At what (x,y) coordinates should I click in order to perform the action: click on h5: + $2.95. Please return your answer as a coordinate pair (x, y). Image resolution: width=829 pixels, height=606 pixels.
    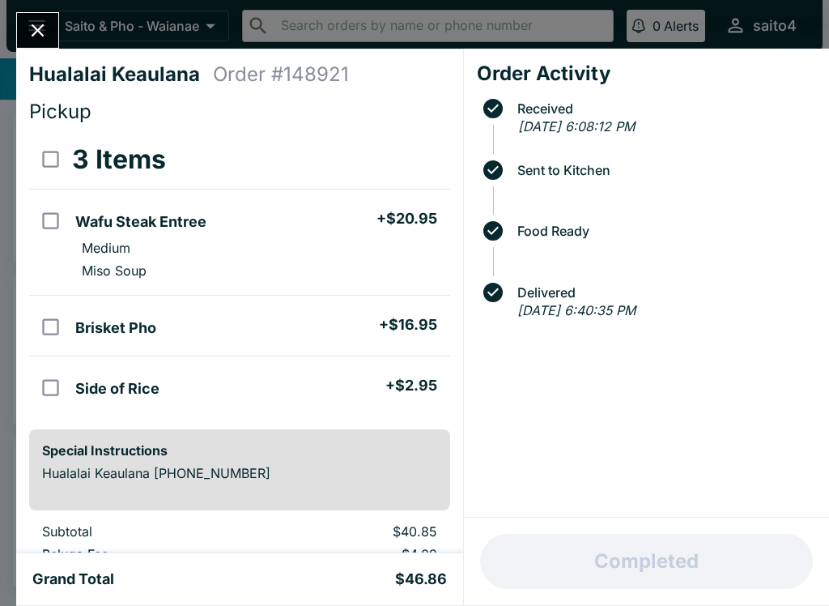
    Looking at the image, I should click on (411, 385).